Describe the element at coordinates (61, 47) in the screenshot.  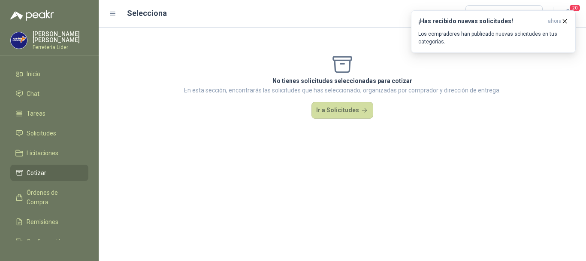
I see `p: Ferretería Líder` at that location.